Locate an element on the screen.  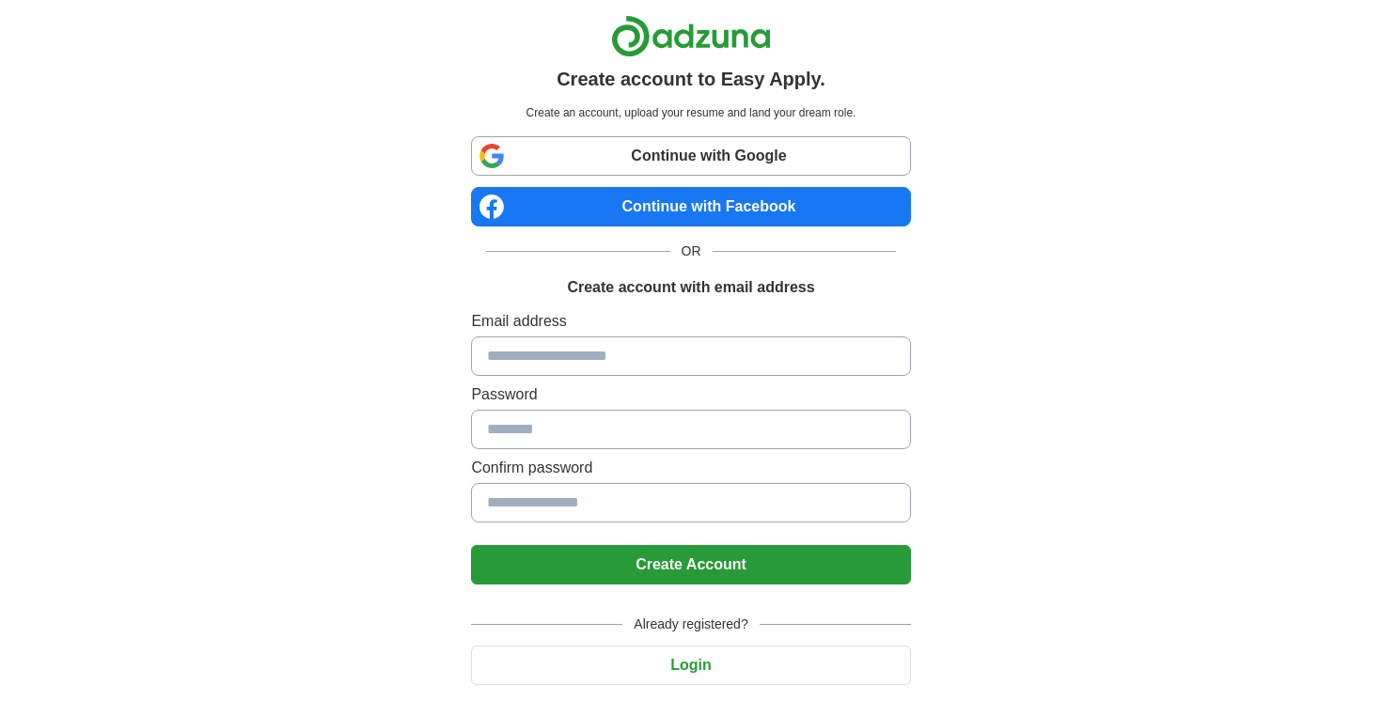
h1: Create account with email address is located at coordinates (690, 288).